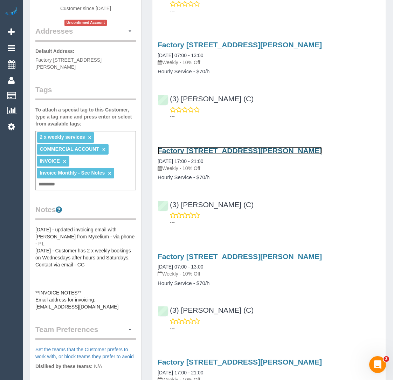 This screenshot has width=393, height=380. I want to click on legend: Notes, so click(85, 212).